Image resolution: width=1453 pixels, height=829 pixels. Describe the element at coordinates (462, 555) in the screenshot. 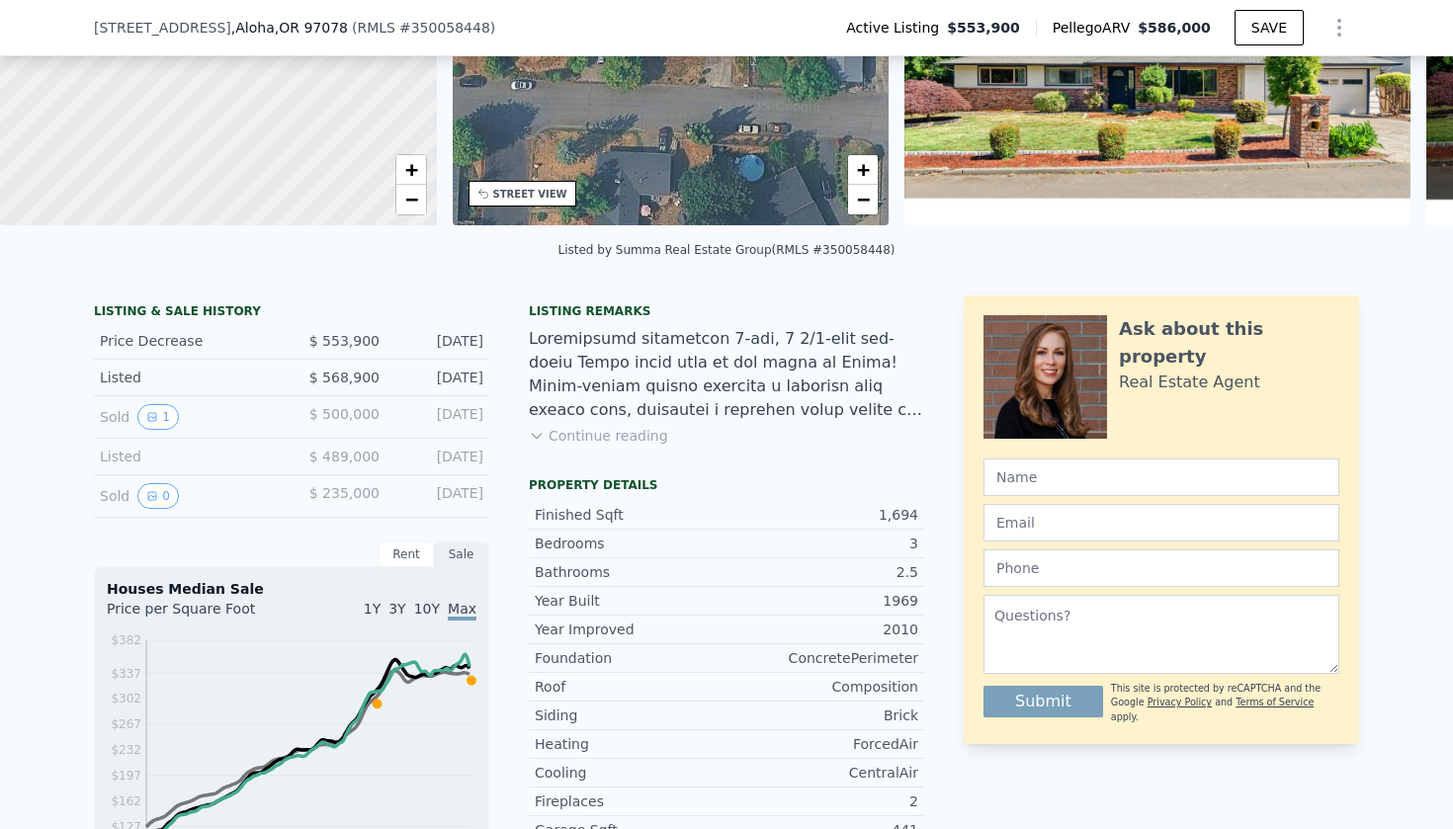

I see `div: Sale` at that location.